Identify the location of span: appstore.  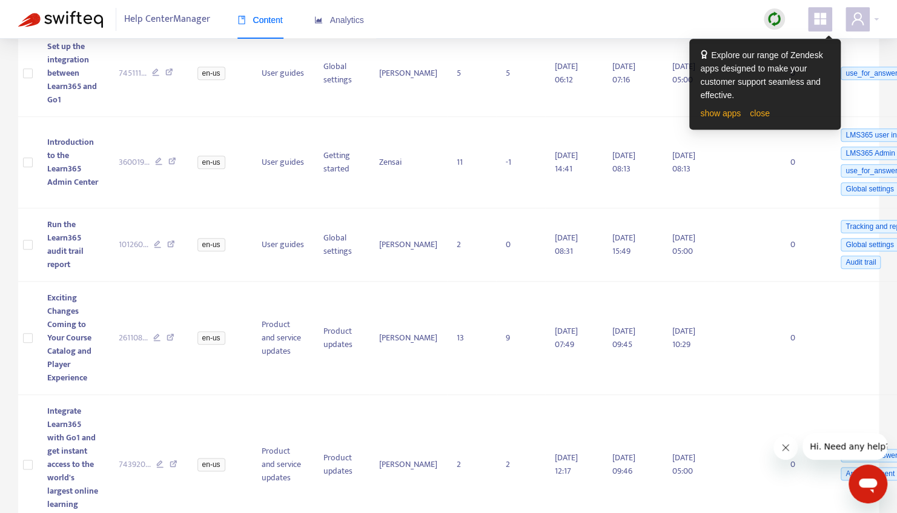
(820, 19).